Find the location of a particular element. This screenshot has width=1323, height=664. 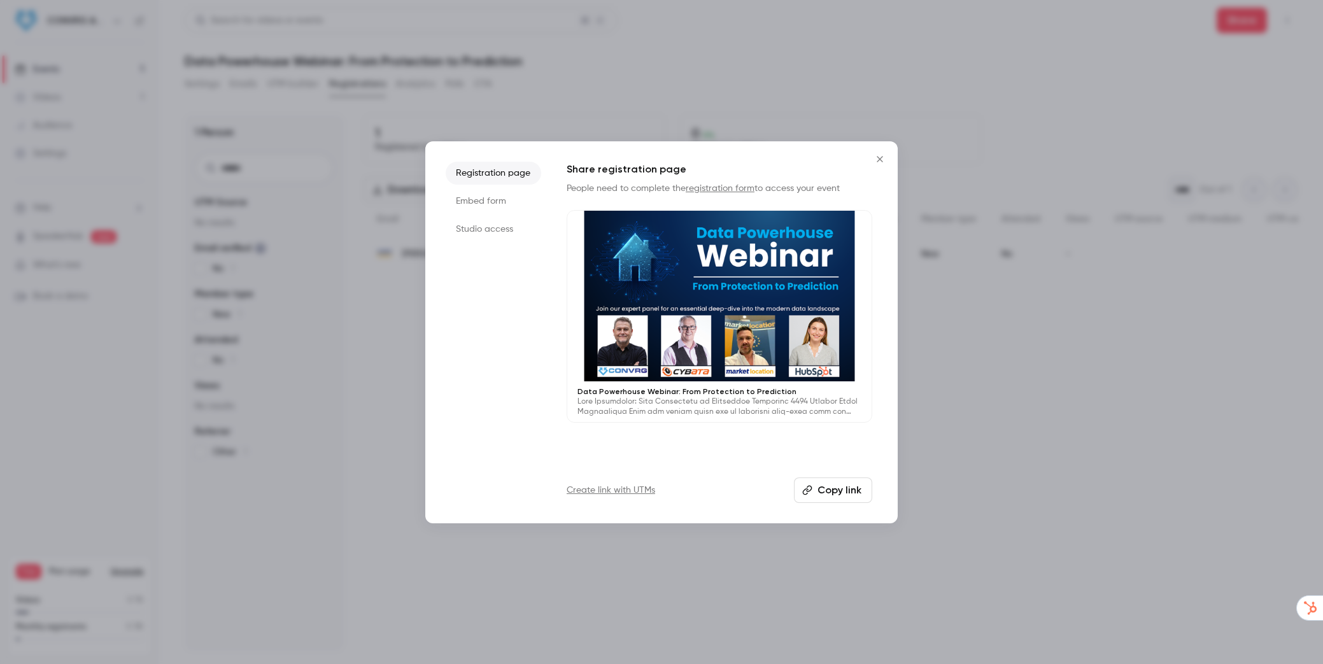

a: registration form is located at coordinates (720, 188).